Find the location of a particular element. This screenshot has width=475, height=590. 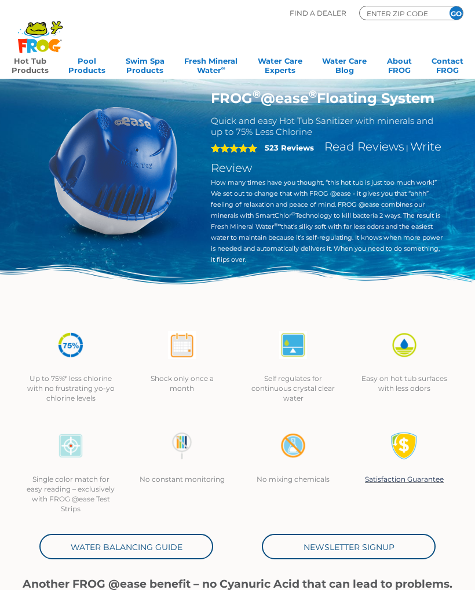

img: hot-tub-product-atease-system.png is located at coordinates (113, 170).